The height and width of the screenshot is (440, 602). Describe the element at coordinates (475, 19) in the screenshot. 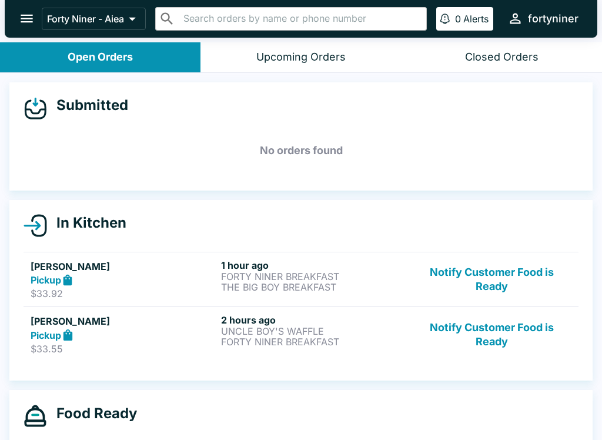

I see `p: Alerts` at that location.